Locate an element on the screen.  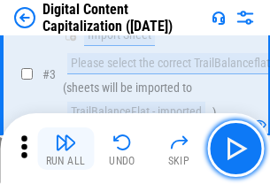
div: Import Sheet is located at coordinates (120, 35).